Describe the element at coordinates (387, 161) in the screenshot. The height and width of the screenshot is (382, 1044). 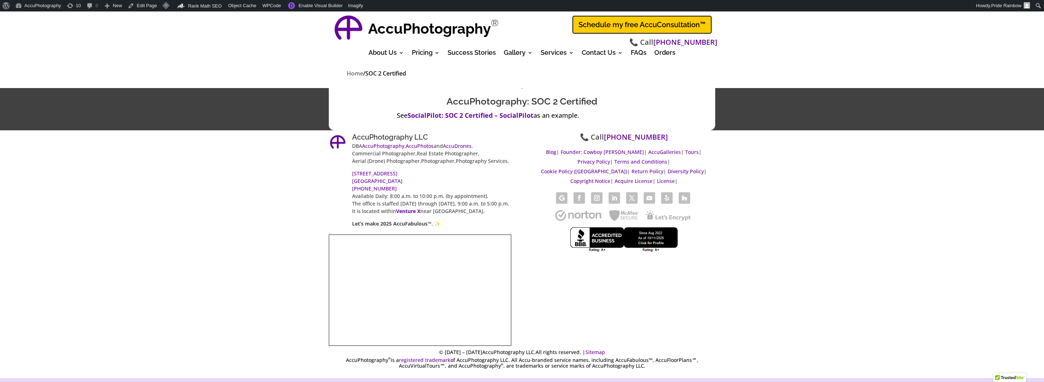
I see `span: Aerial (Drone) Photographer,` at that location.